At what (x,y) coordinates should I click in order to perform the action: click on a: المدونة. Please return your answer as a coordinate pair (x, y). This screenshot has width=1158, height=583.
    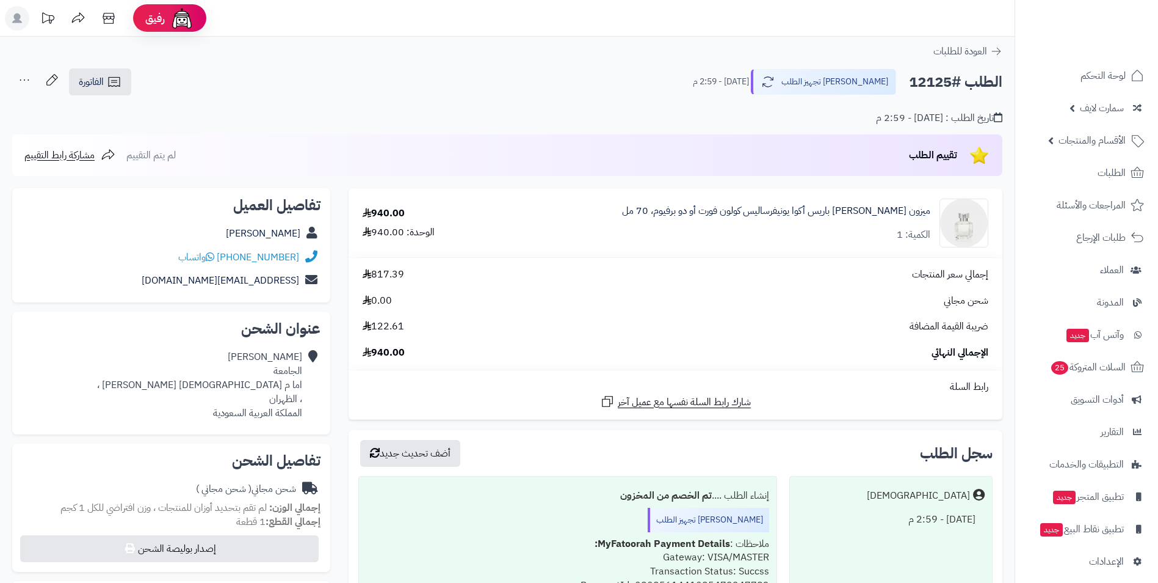
    Looking at the image, I should click on (1087, 302).